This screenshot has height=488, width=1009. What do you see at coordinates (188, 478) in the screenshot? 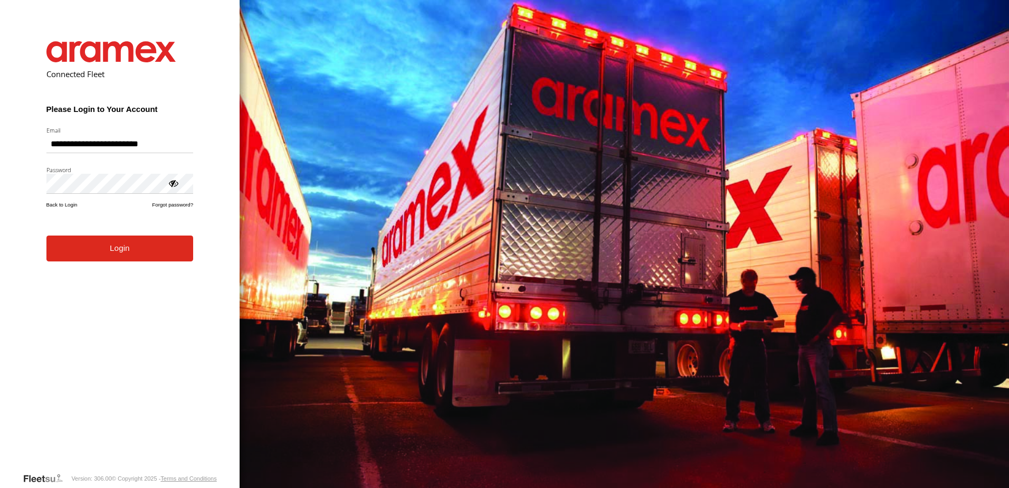
I see `a: Terms and Conditions` at bounding box center [188, 478].